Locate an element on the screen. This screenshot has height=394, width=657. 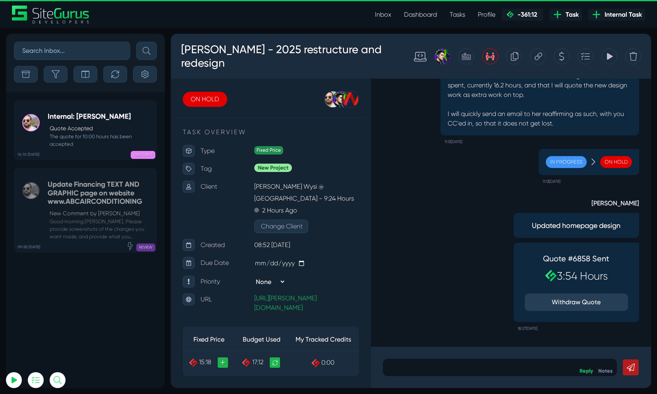
th: My Tracked Credits is located at coordinates (153, 306).